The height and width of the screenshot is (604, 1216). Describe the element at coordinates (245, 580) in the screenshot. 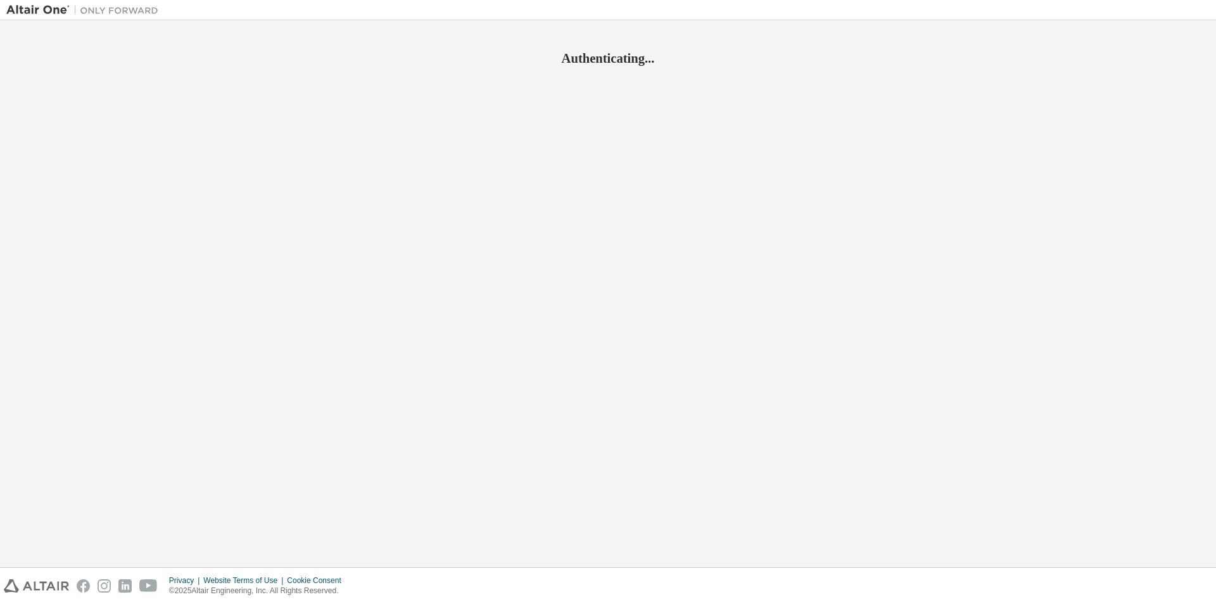

I see `div: Website Terms of Use` at that location.